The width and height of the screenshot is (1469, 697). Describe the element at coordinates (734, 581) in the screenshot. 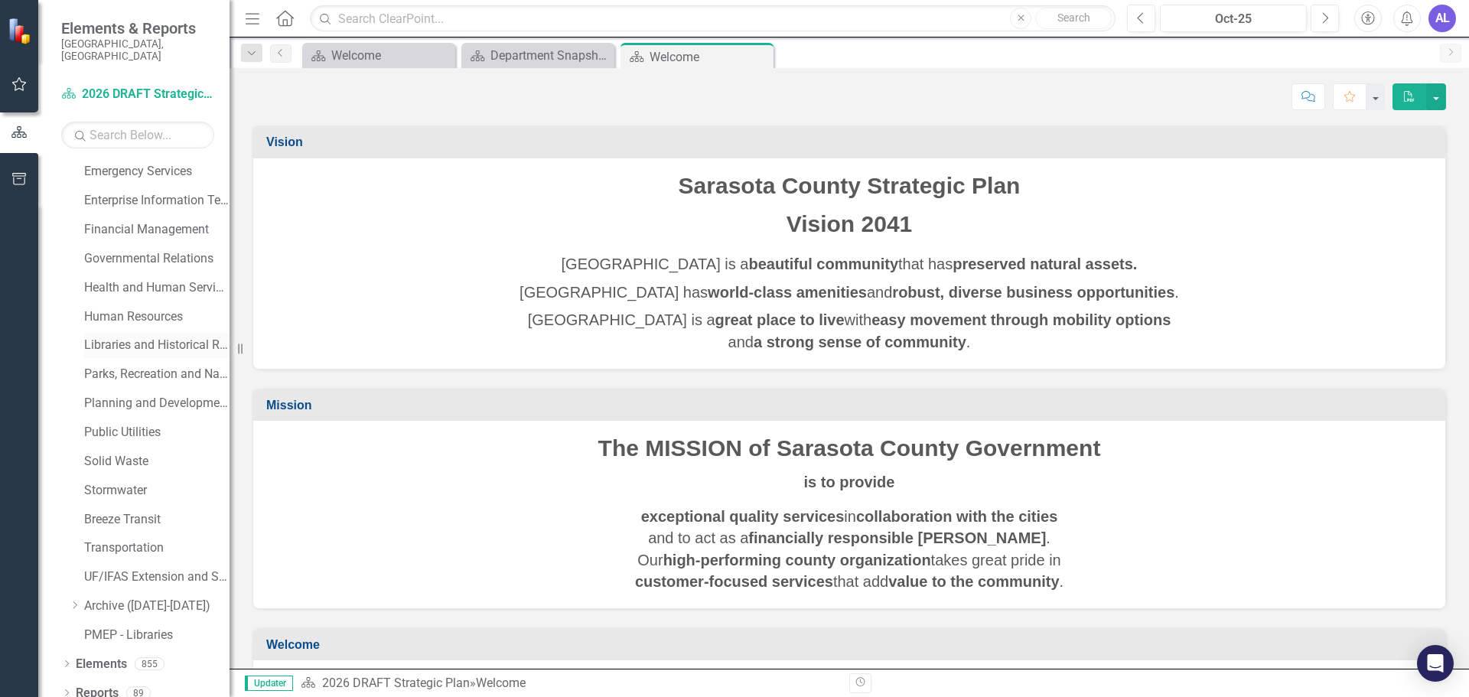

I see `strong: customer-focused services` at that location.